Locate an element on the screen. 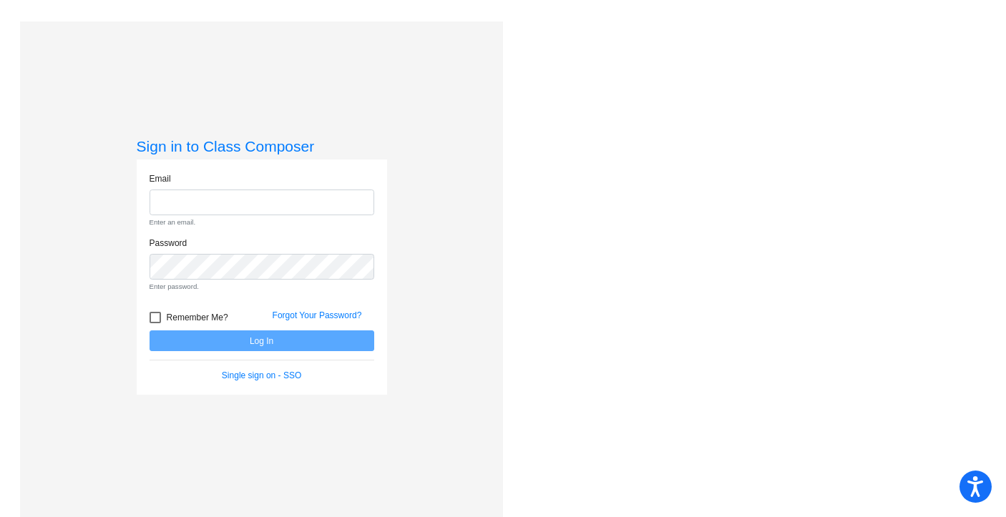  a: Single sign on - SSO is located at coordinates (261, 376).